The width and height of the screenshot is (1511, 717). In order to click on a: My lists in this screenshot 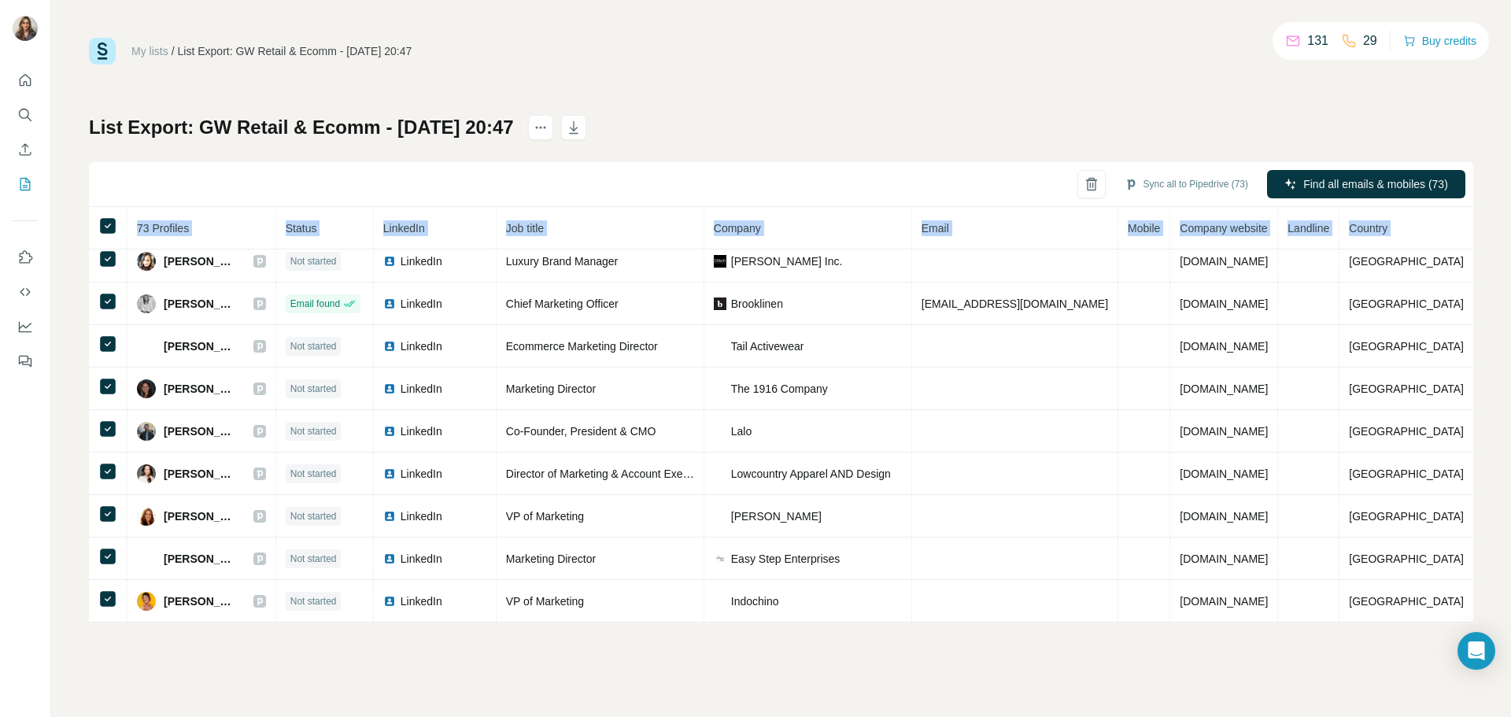, I will do `click(150, 51)`.